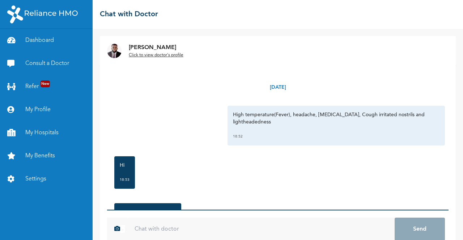 This screenshot has height=240, width=463. I want to click on u: Click to view doctor's profile, so click(156, 55).